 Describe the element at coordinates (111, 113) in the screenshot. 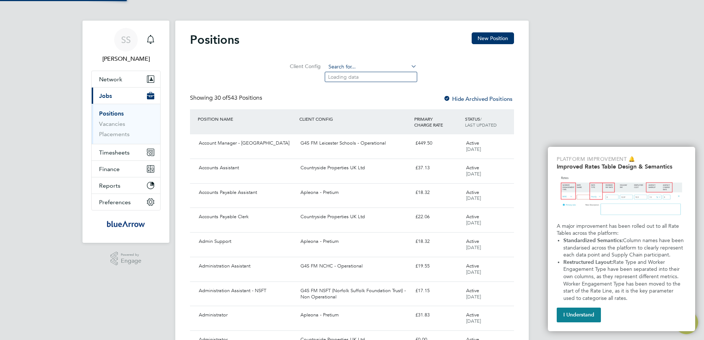

I see `a: Positions` at that location.